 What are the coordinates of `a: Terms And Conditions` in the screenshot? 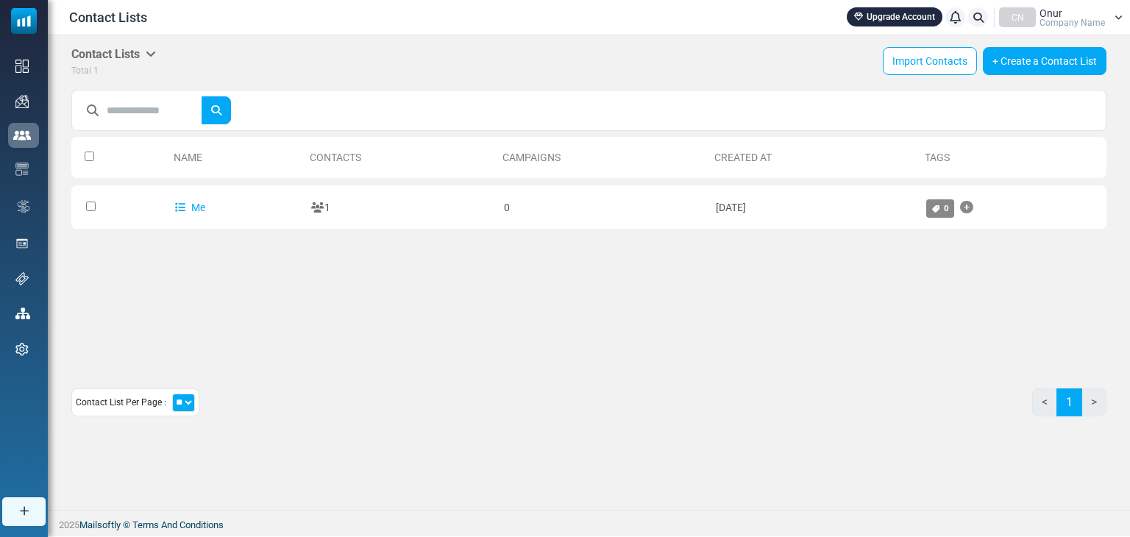 It's located at (178, 525).